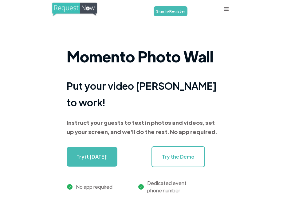 This screenshot has width=287, height=209. I want to click on a: home, so click(79, 9).